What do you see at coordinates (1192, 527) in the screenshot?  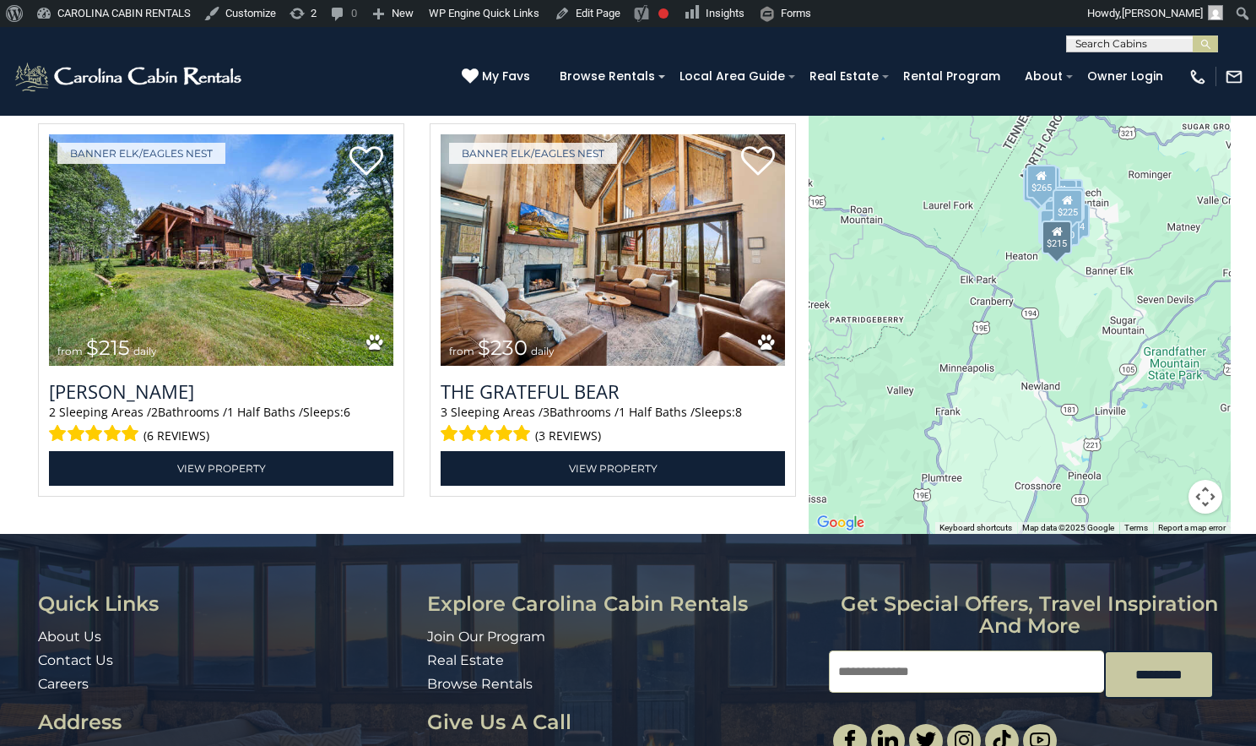 I see `a: Report a map error` at bounding box center [1192, 527].